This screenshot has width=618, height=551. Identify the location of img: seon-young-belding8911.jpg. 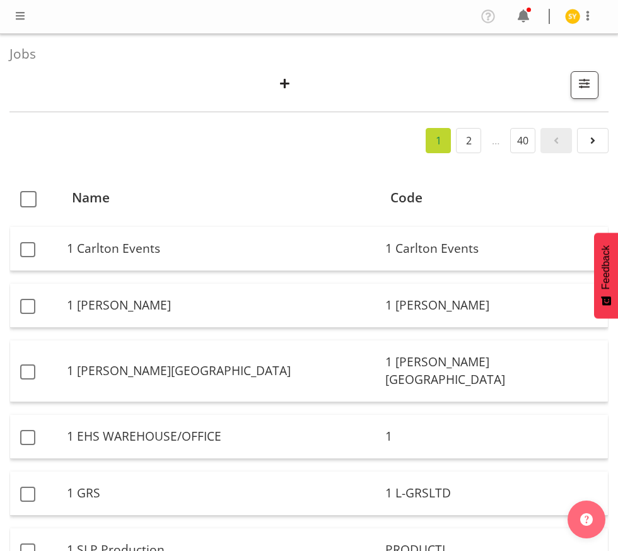
(572, 16).